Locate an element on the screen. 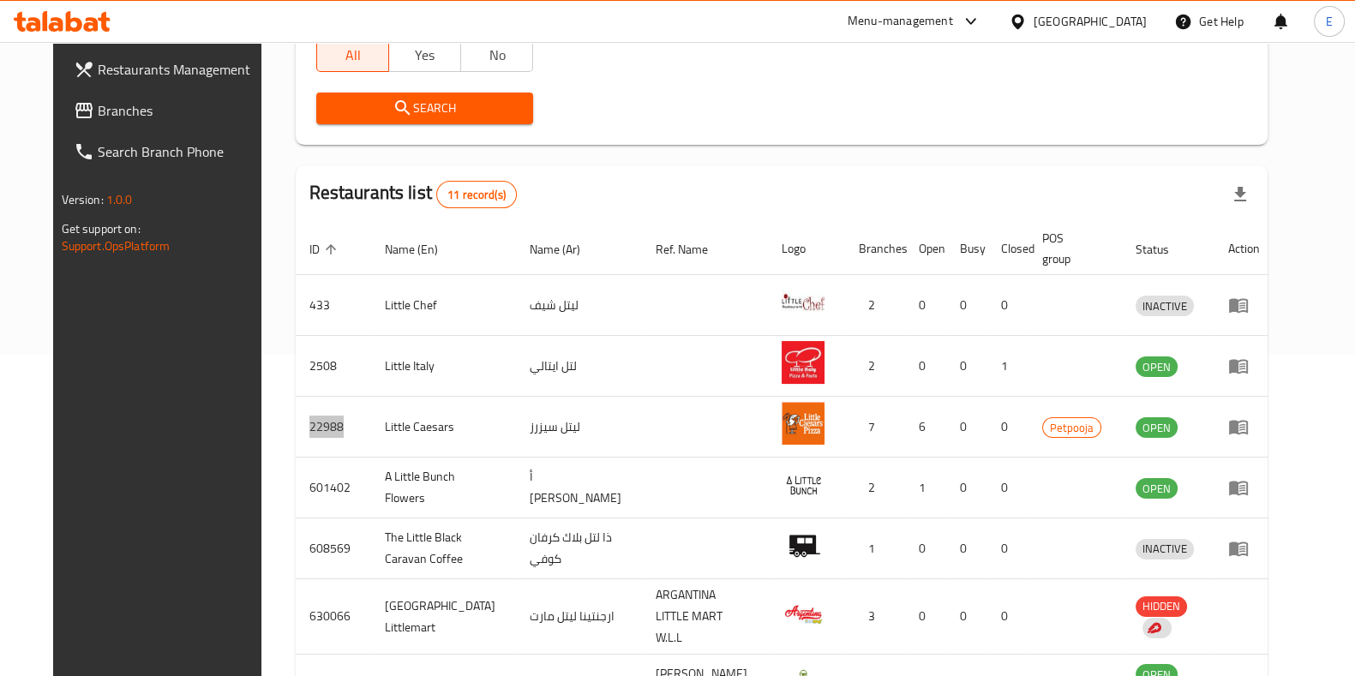 This screenshot has width=1355, height=676. a: Search Branch Phone is located at coordinates (170, 152).